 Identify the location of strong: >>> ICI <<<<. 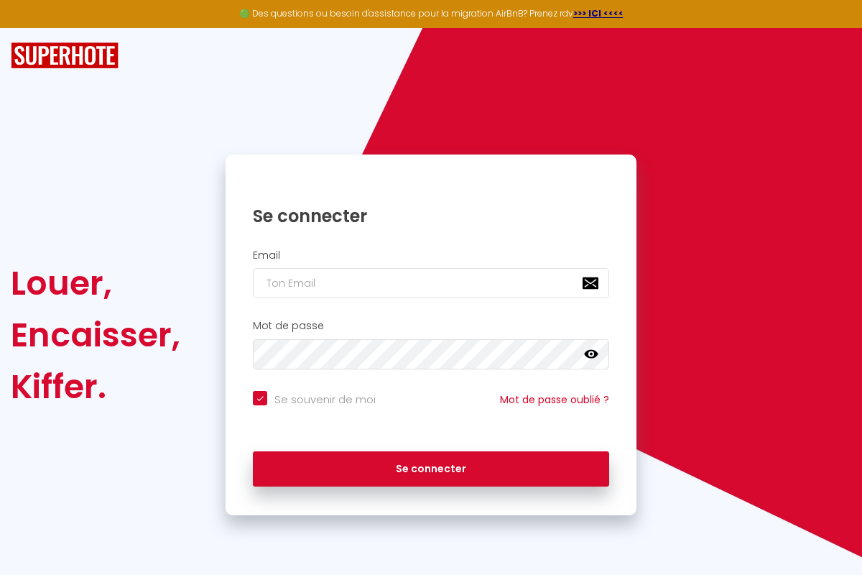
(599, 13).